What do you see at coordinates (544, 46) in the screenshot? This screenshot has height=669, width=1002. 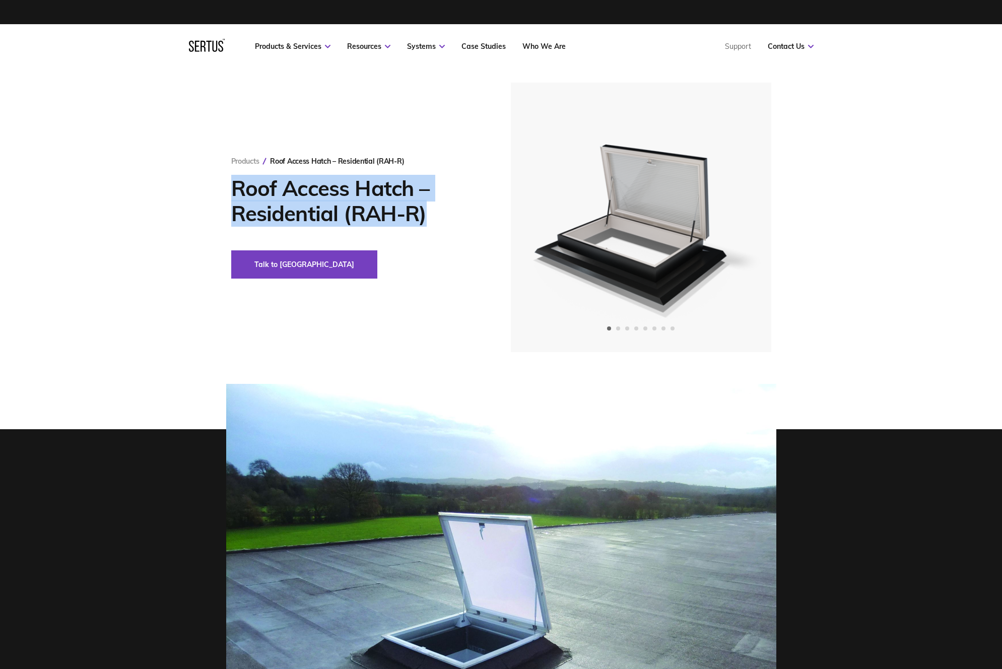 I see `a: Who We Are` at bounding box center [544, 46].